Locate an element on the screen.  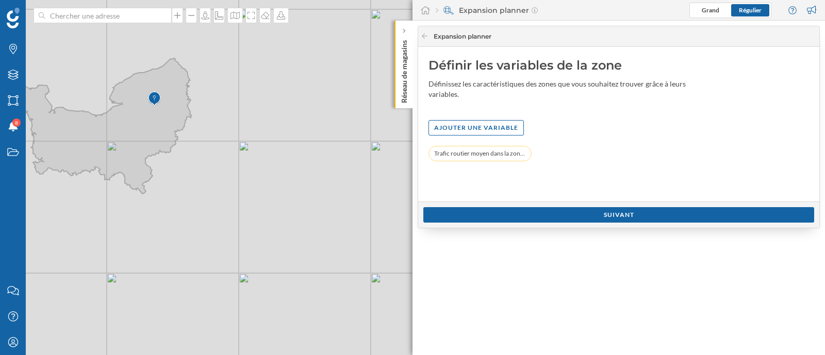
p: Réseau de magasins is located at coordinates (404, 70).